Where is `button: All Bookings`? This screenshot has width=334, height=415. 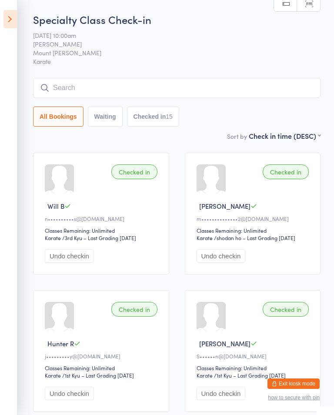 button: All Bookings is located at coordinates (58, 117).